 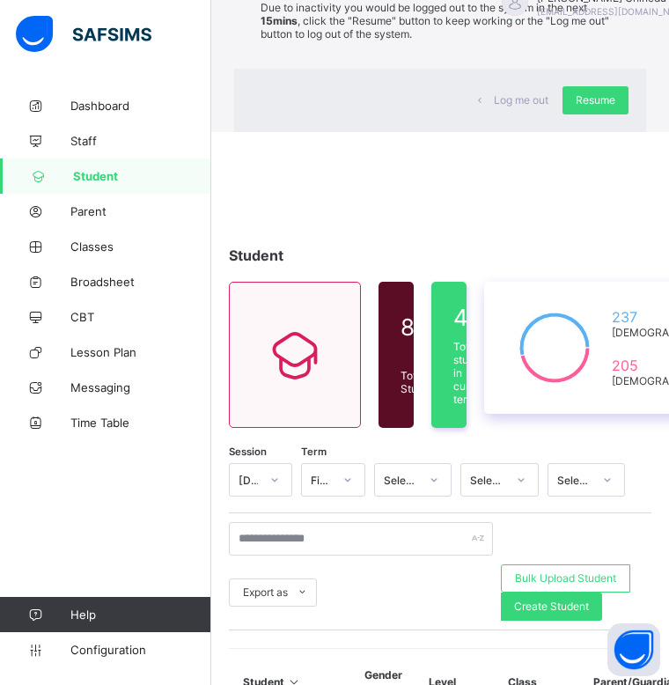 What do you see at coordinates (476, 373) in the screenshot?
I see `span: Total students in current term` at bounding box center [476, 373].